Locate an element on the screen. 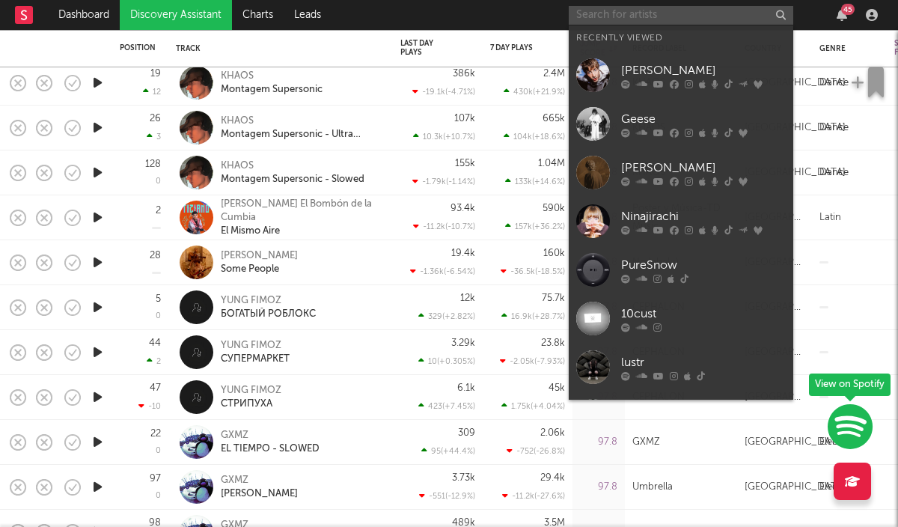 The image size is (898, 527). div: Some People is located at coordinates (259, 269).